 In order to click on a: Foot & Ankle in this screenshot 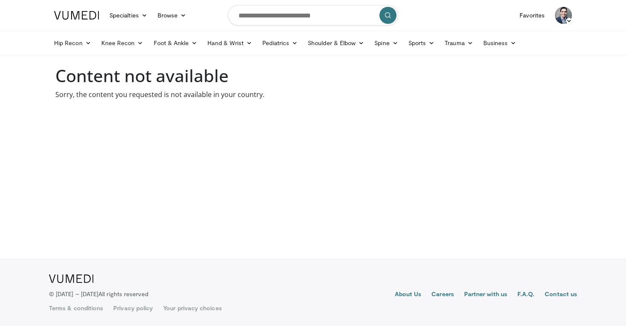, I will do `click(175, 43)`.